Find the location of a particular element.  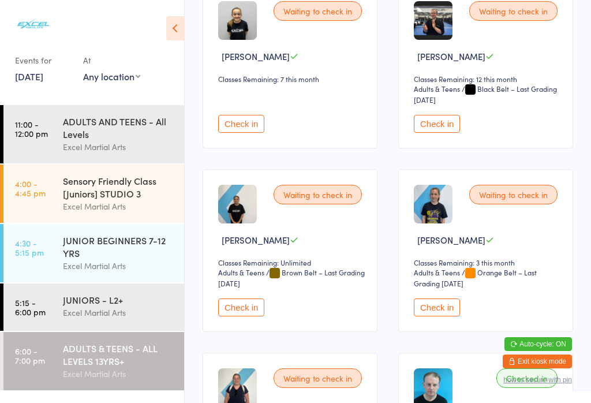

img: image1695229521.png is located at coordinates (237, 20).